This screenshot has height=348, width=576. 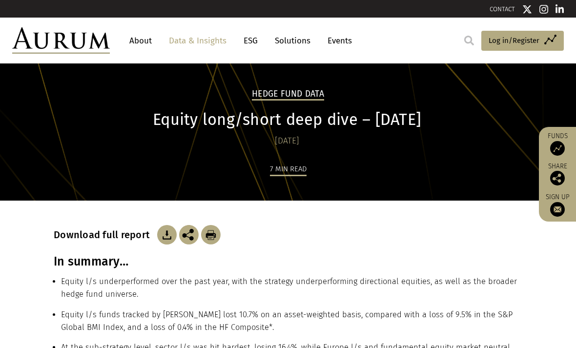 What do you see at coordinates (292, 40) in the screenshot?
I see `a: Solutions` at bounding box center [292, 40].